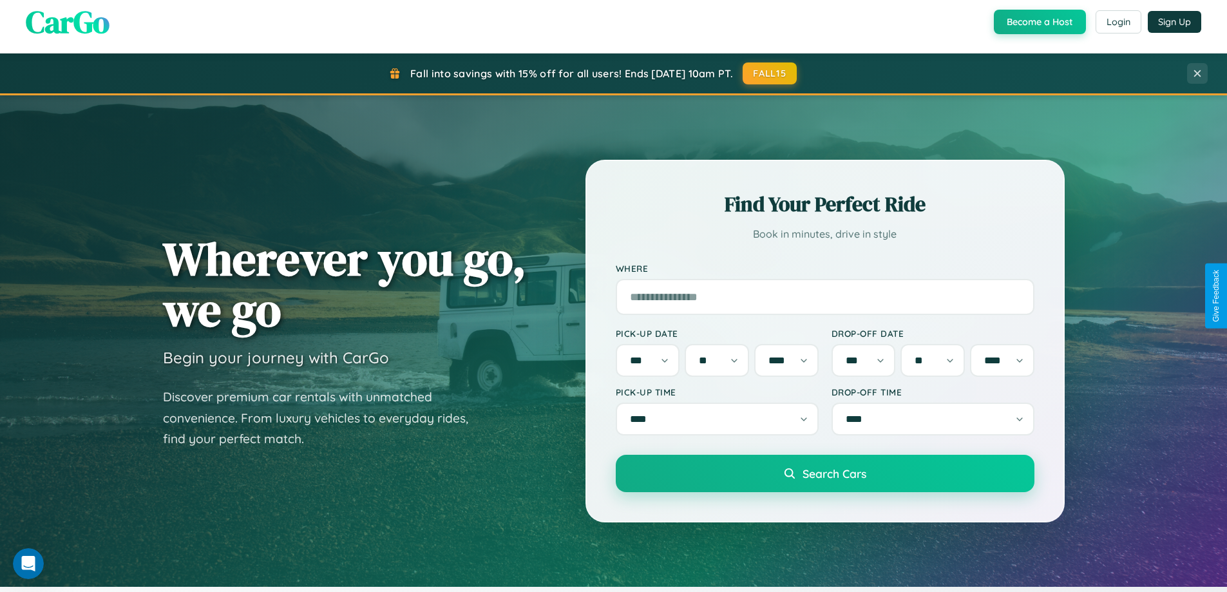  I want to click on h2: Find Your Perfect Ride, so click(825, 204).